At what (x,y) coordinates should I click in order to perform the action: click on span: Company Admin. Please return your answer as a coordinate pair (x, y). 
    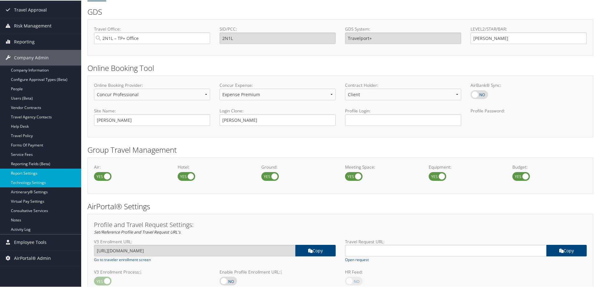
    Looking at the image, I should click on (31, 57).